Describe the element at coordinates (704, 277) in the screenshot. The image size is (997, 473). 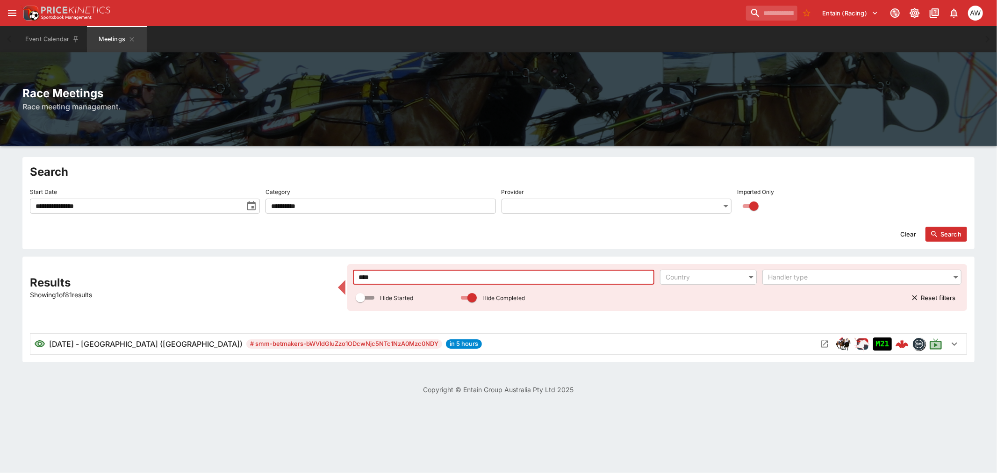
I see `div: Country` at that location.